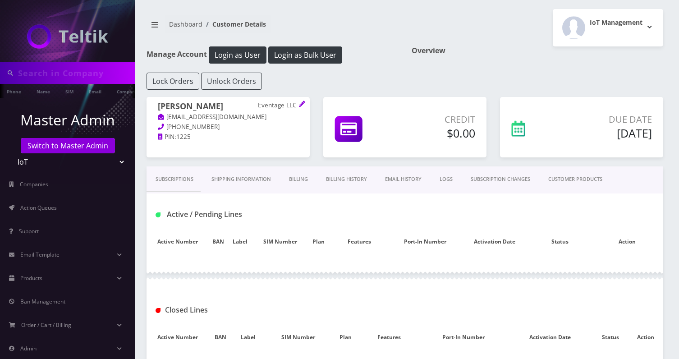 Image resolution: width=679 pixels, height=359 pixels. Describe the element at coordinates (278, 106) in the screenshot. I see `p: Eventage LLC` at that location.